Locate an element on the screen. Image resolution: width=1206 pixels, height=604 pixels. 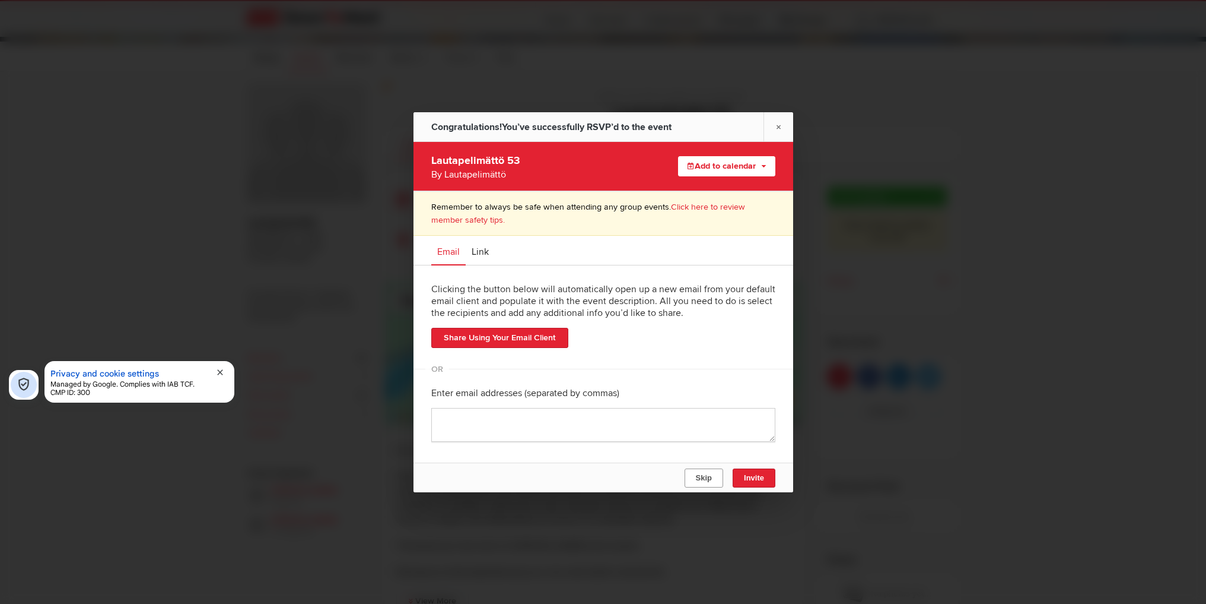
a: Email is located at coordinates (449, 250).